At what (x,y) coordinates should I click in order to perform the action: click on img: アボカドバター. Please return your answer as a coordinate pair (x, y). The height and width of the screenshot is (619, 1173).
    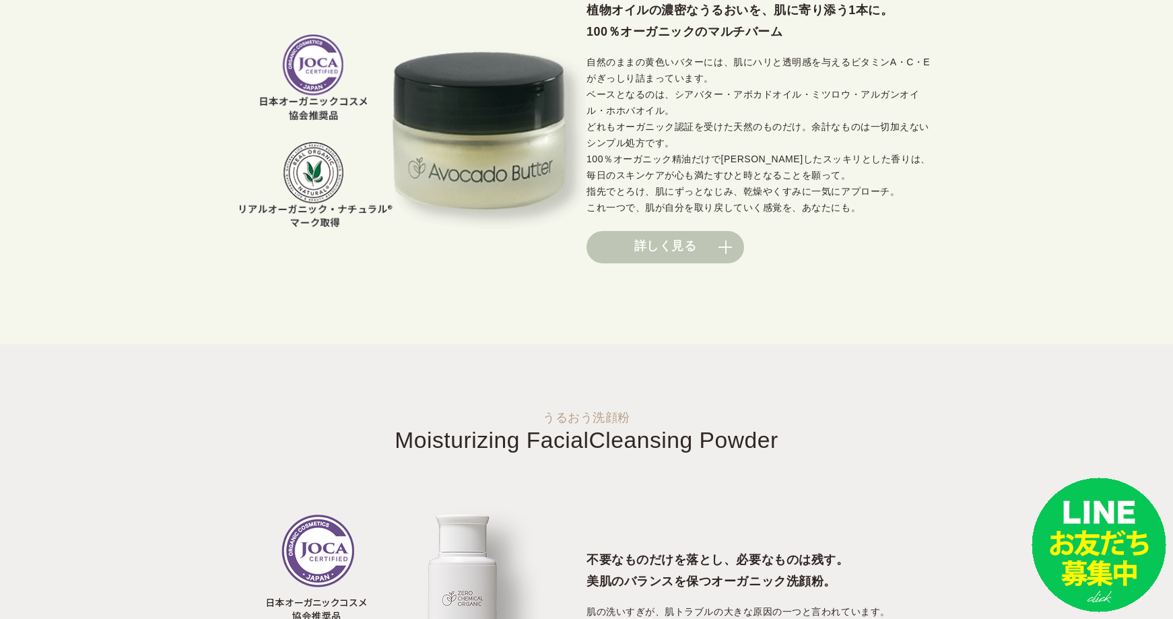
    Looking at the image, I should click on (413, 131).